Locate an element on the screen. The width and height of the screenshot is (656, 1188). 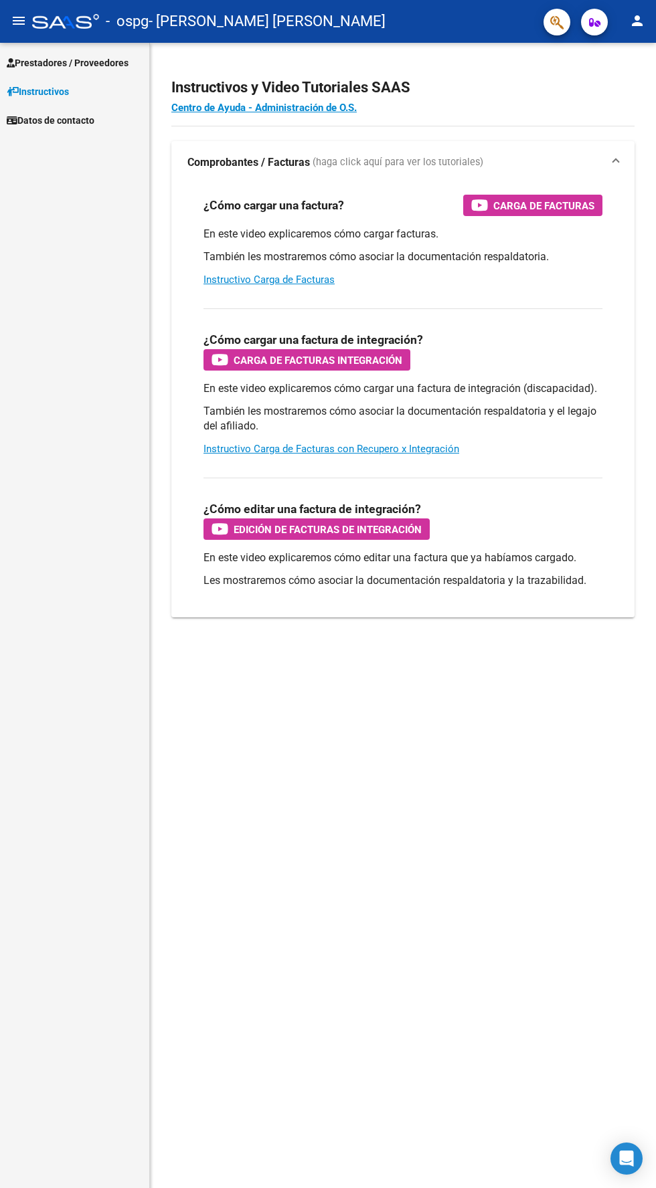
span: (haga click aquí para ver los tutoriales) is located at coordinates (397, 163).